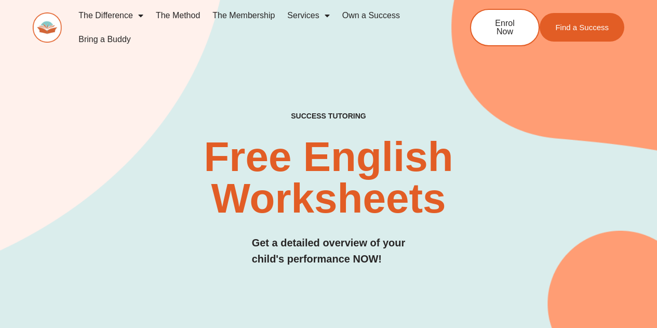 The image size is (657, 328). Describe the element at coordinates (582, 27) in the screenshot. I see `span: Find a Success` at that location.